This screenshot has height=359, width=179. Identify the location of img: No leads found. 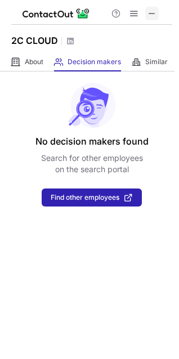
(92, 105).